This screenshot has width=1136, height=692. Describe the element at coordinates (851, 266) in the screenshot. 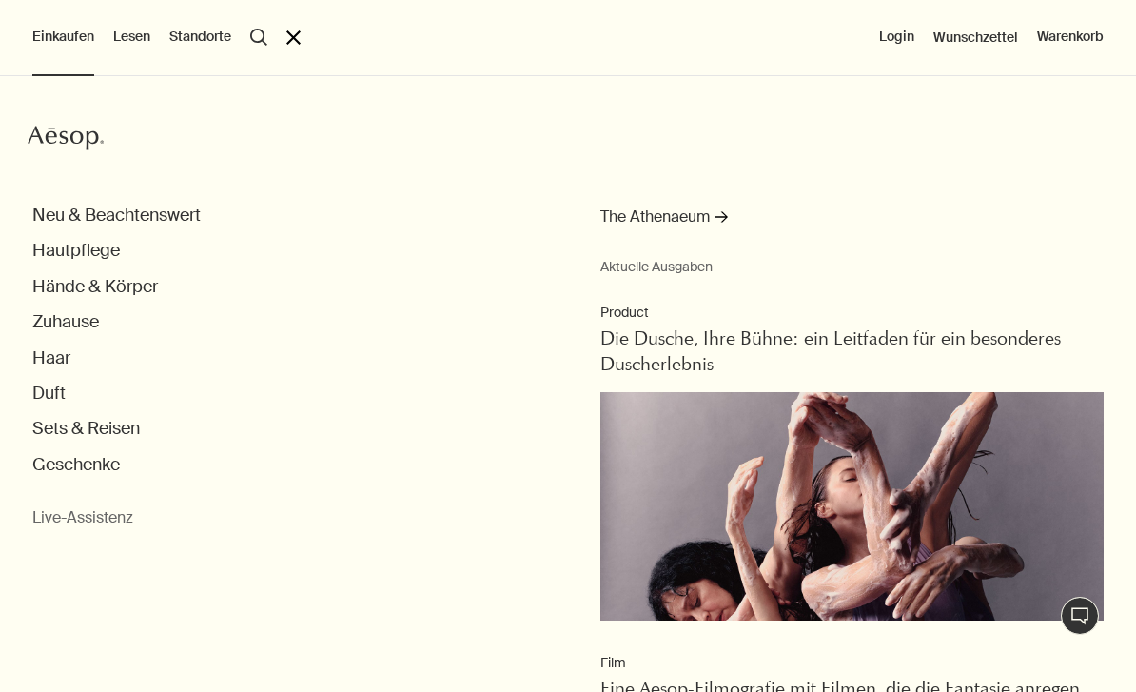

I see `small: Aktuelle Ausgaben` at that location.